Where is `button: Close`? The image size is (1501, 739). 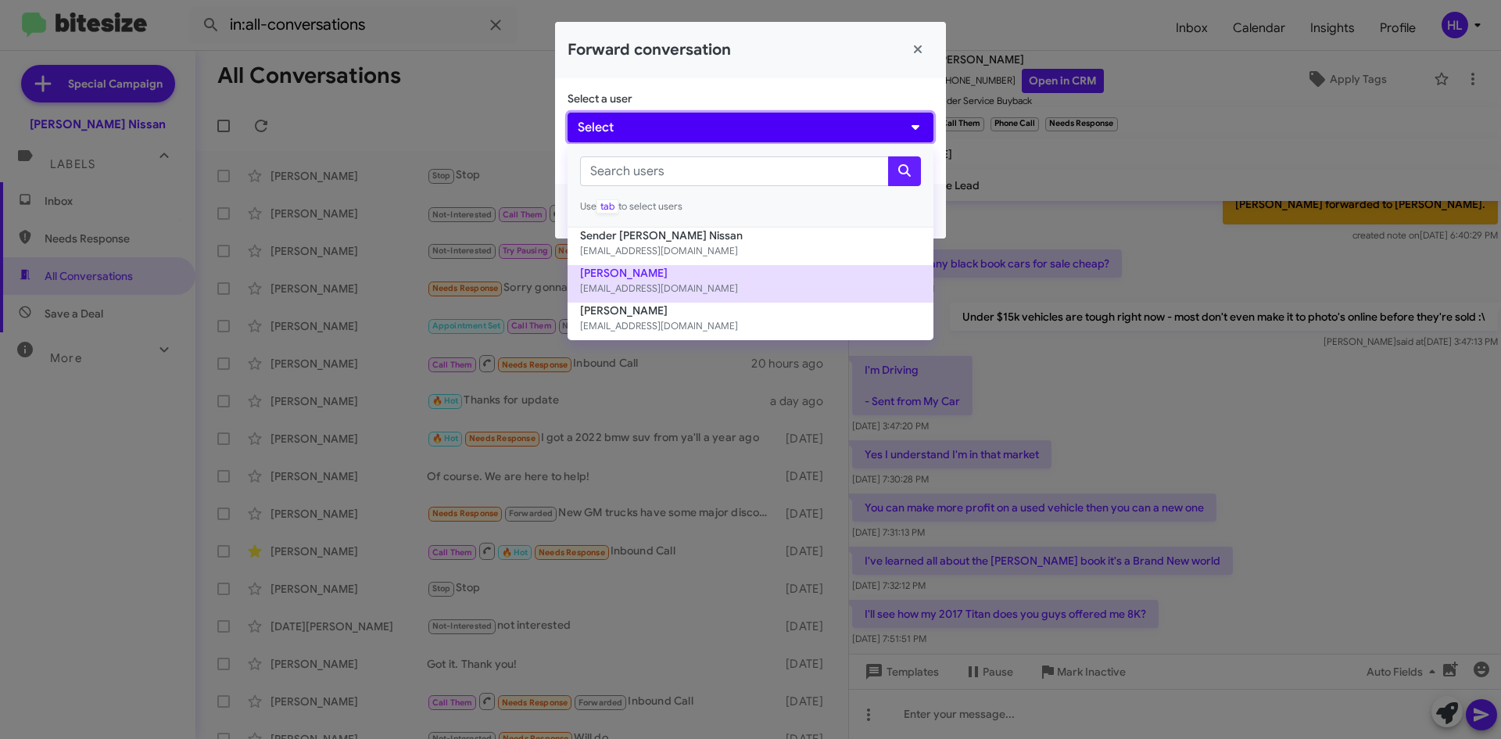
button: Close is located at coordinates (918, 50).